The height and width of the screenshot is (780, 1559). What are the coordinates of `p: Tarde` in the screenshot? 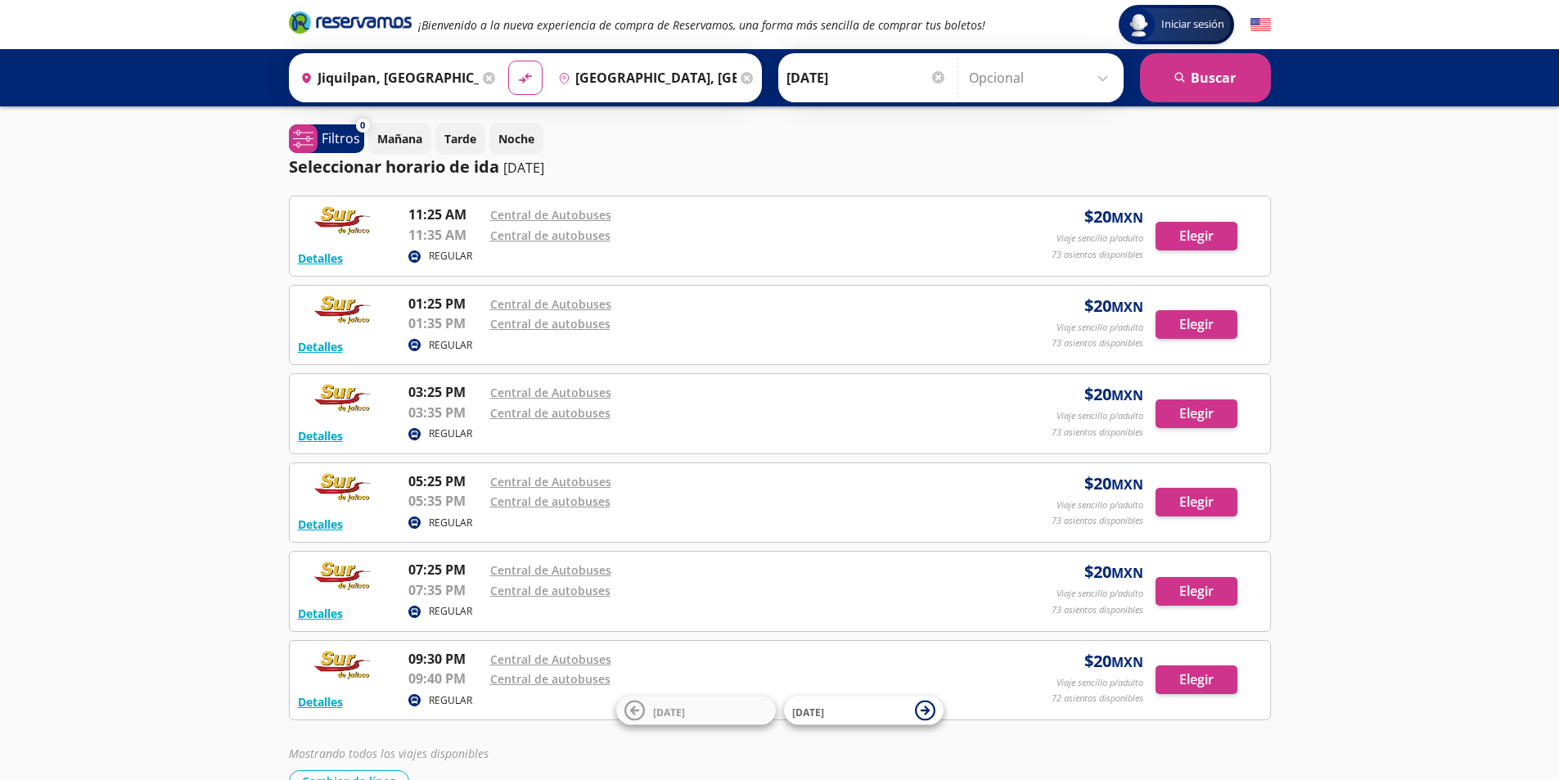 It's located at (460, 138).